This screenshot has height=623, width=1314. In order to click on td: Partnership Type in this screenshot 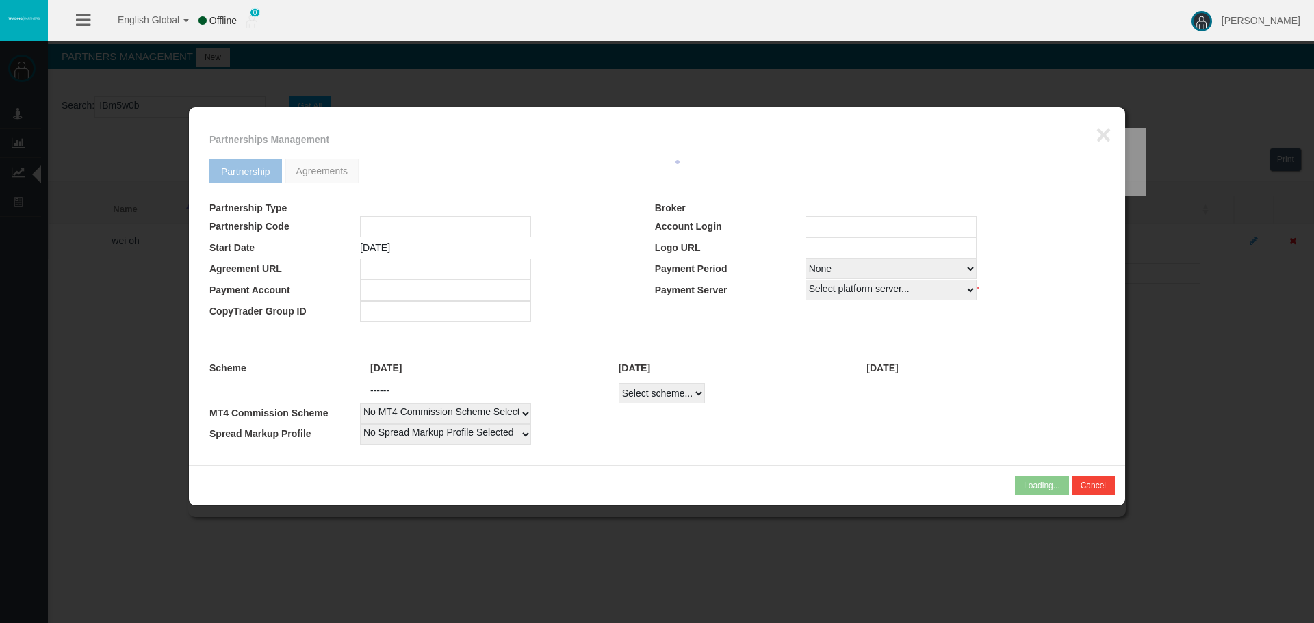, I will do `click(285, 208)`.